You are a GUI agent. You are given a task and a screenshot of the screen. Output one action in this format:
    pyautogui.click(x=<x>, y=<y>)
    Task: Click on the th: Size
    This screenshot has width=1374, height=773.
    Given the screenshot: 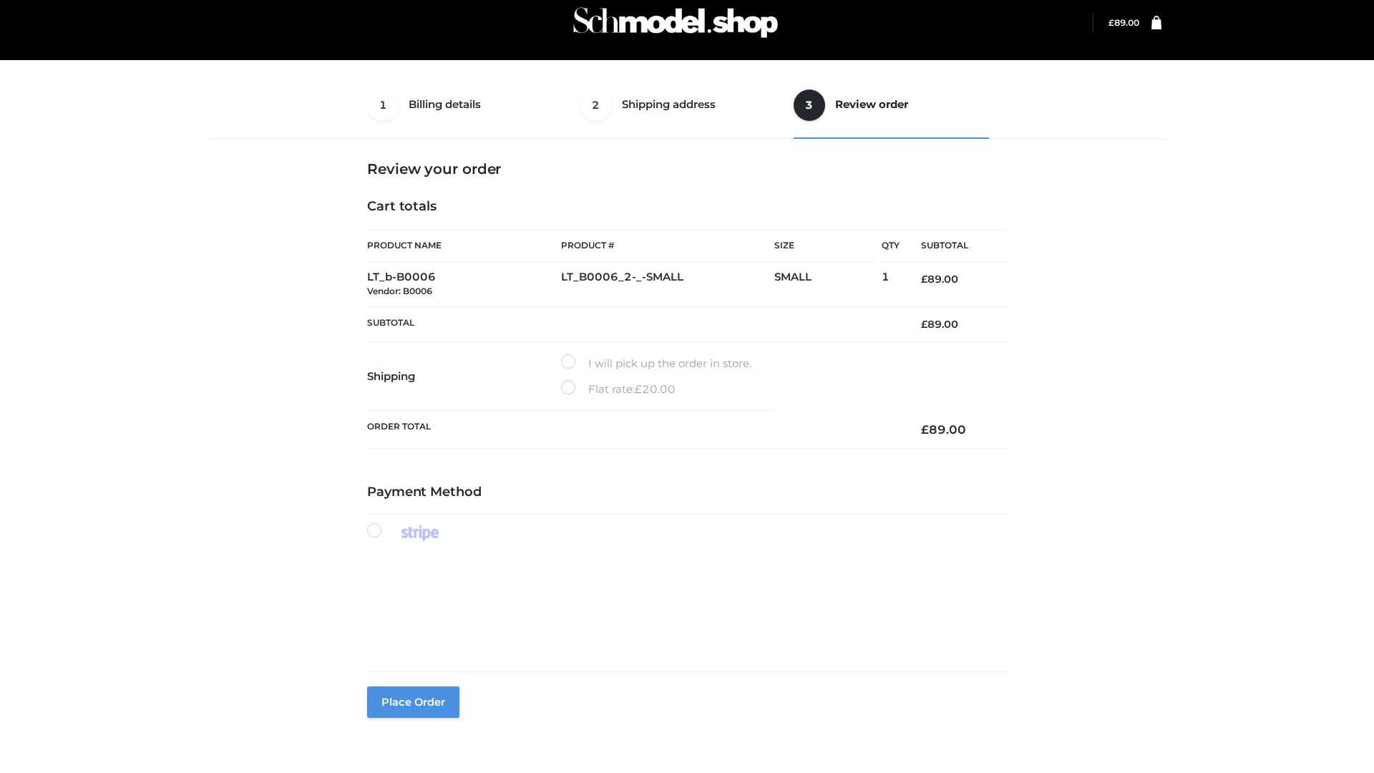 What is the action you would take?
    pyautogui.click(x=825, y=246)
    